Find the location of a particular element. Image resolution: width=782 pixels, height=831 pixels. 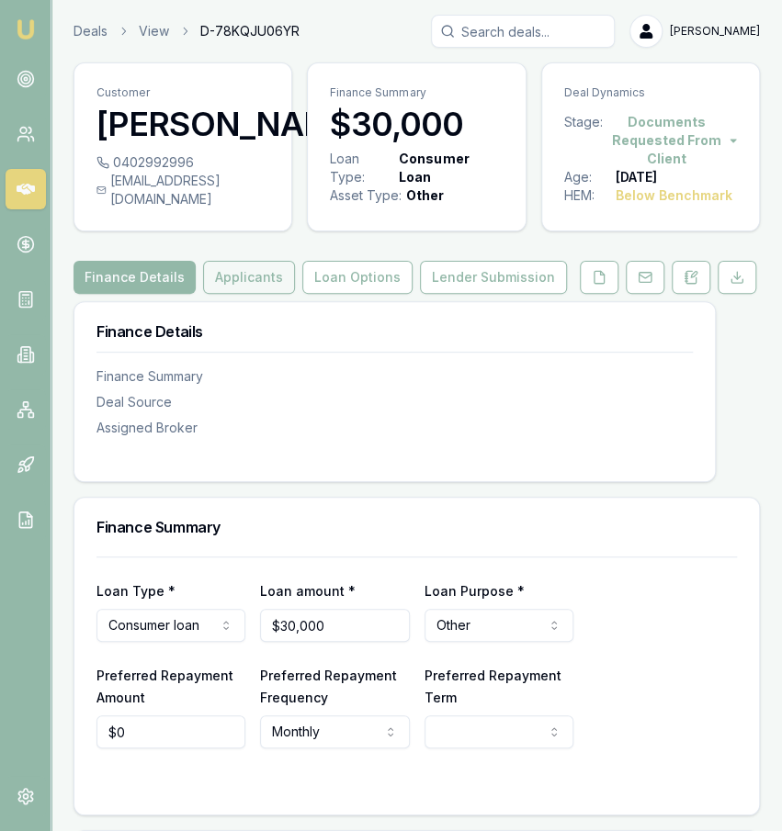

a: Deals is located at coordinates (90, 31).